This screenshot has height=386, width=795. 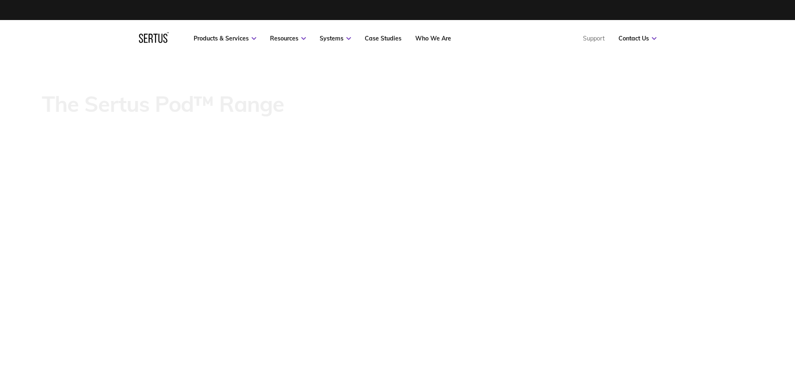 What do you see at coordinates (594, 38) in the screenshot?
I see `a: Support` at bounding box center [594, 38].